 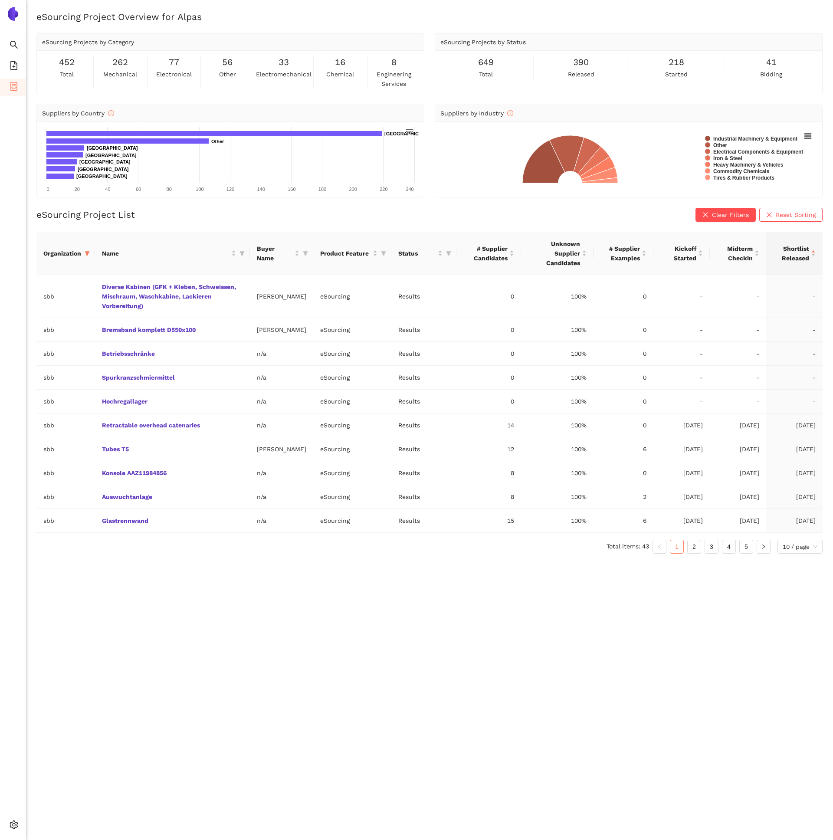 I want to click on span: 218, so click(x=676, y=62).